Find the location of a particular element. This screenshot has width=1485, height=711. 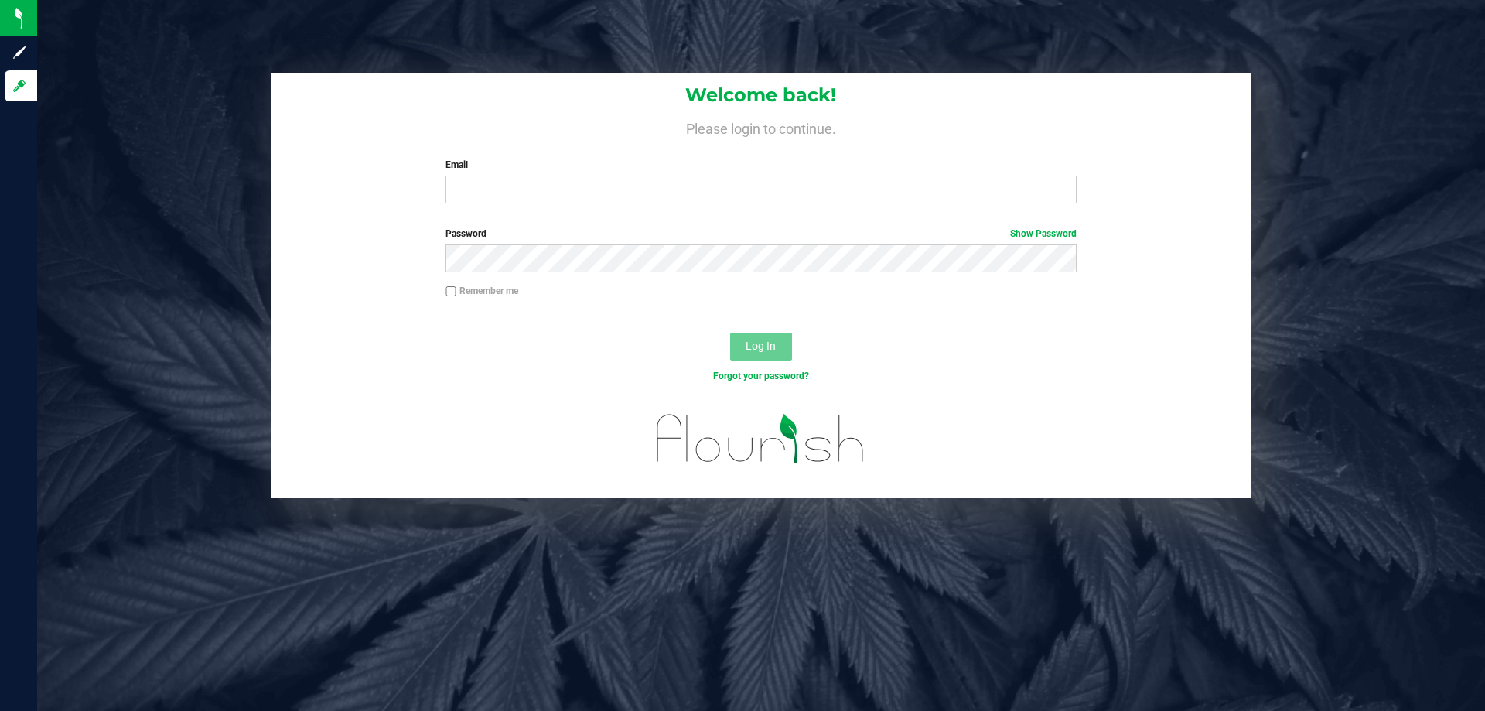

input: Remember me is located at coordinates (451, 292).